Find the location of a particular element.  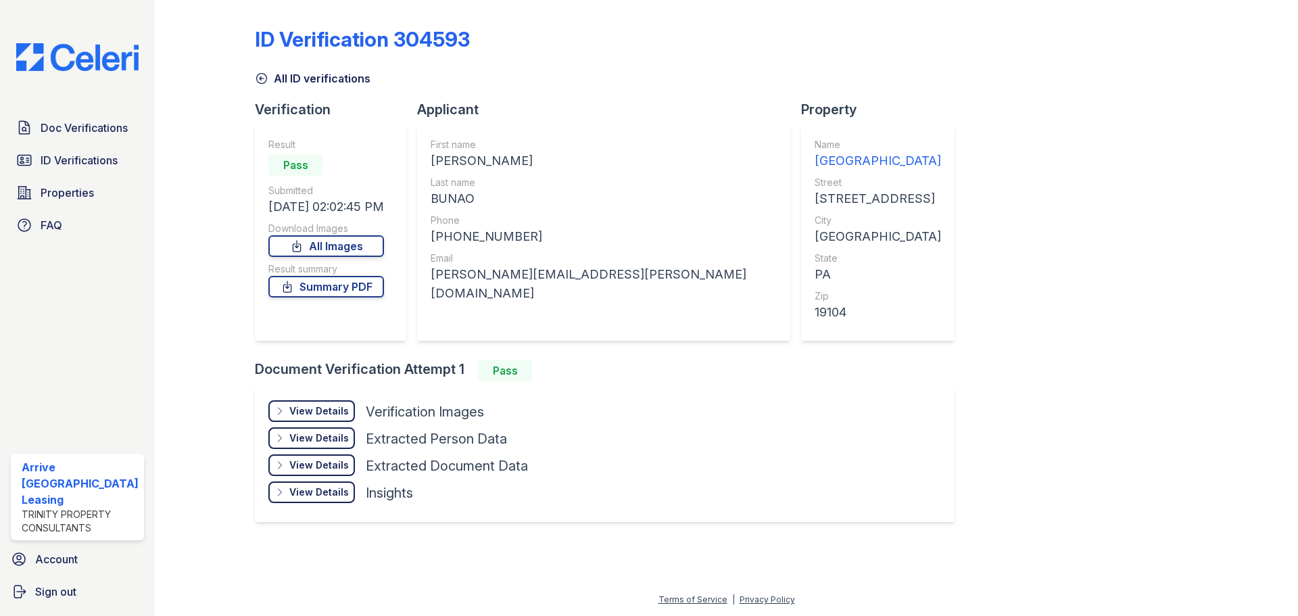

div: Result summary is located at coordinates (326, 269).